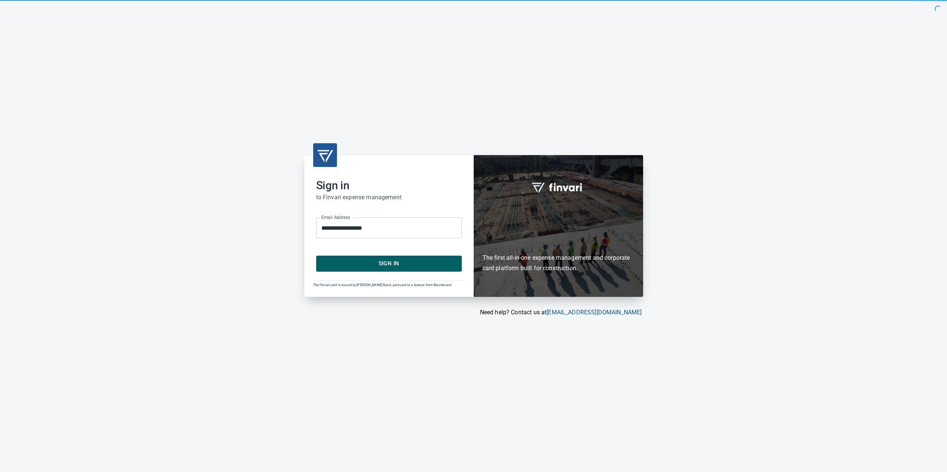 This screenshot has width=947, height=472. Describe the element at coordinates (389, 198) in the screenshot. I see `h6: to Finvari expense management` at that location.